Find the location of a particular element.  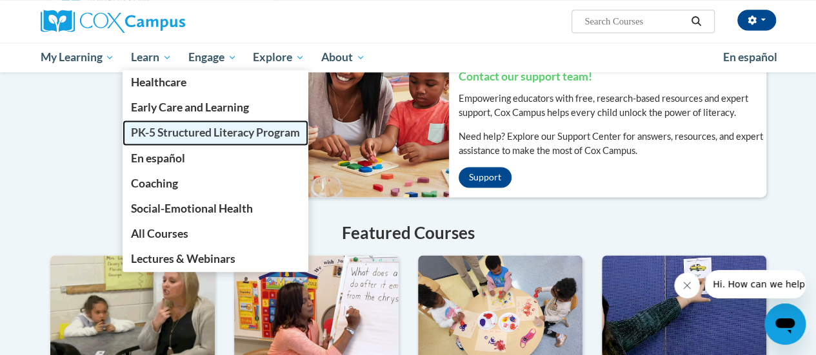

span: All Courses is located at coordinates (159, 233).